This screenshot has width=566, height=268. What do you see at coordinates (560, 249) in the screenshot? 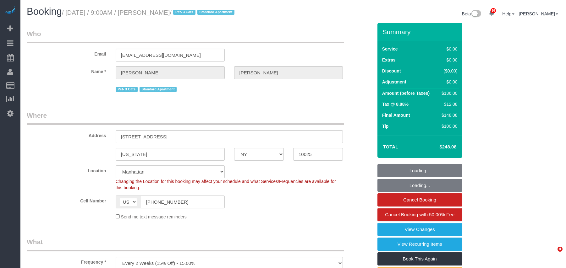
I see `span: 4` at bounding box center [560, 249].